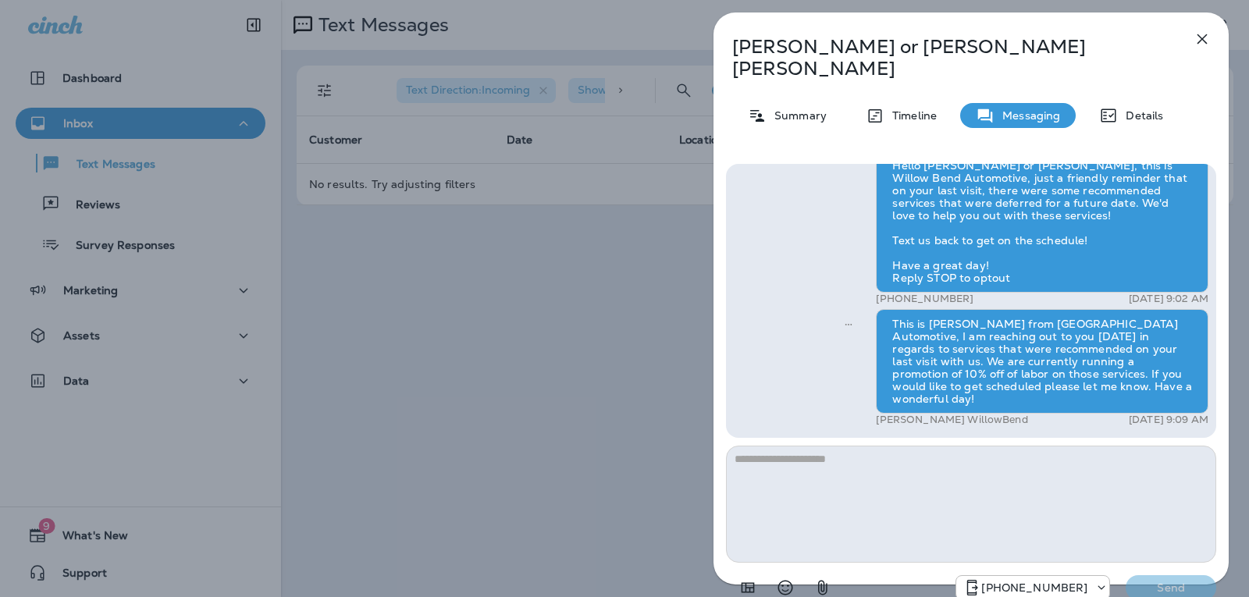 The width and height of the screenshot is (1249, 597). Describe the element at coordinates (1141, 116) in the screenshot. I see `p: Details` at that location.